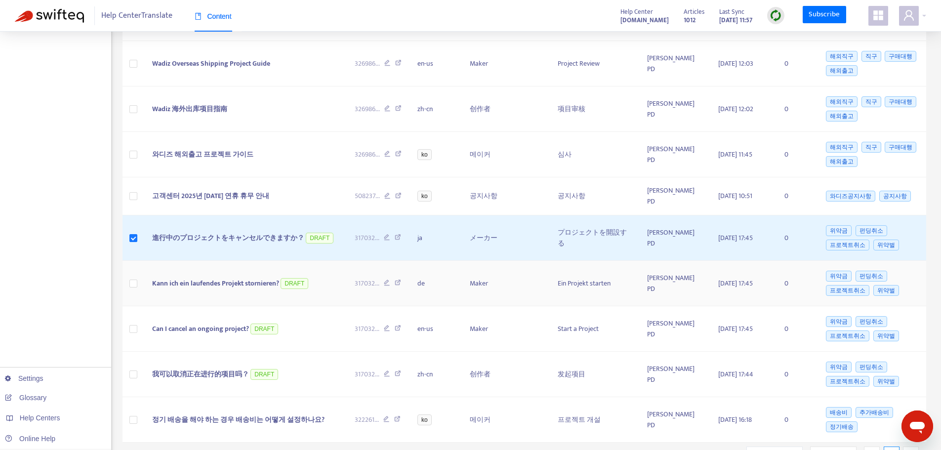 The width and height of the screenshot is (941, 450). What do you see at coordinates (879, 15) in the screenshot?
I see `span: appstore` at bounding box center [879, 15].